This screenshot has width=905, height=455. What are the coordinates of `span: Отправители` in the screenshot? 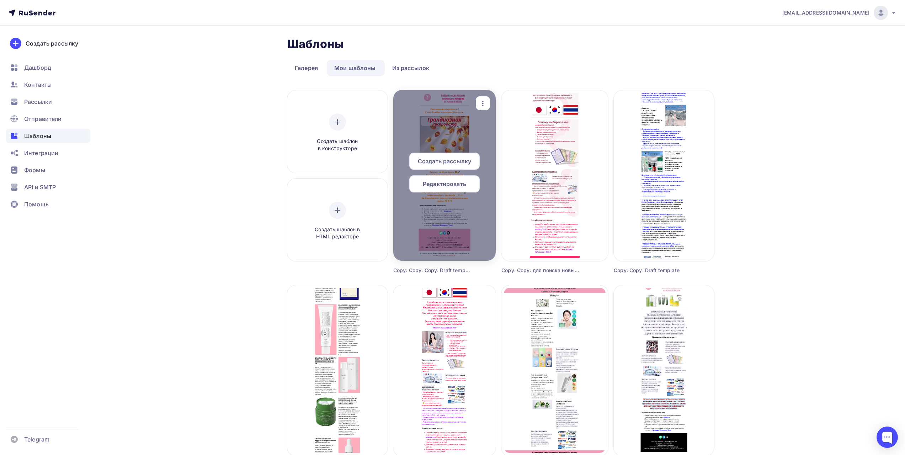 It's located at (43, 119).